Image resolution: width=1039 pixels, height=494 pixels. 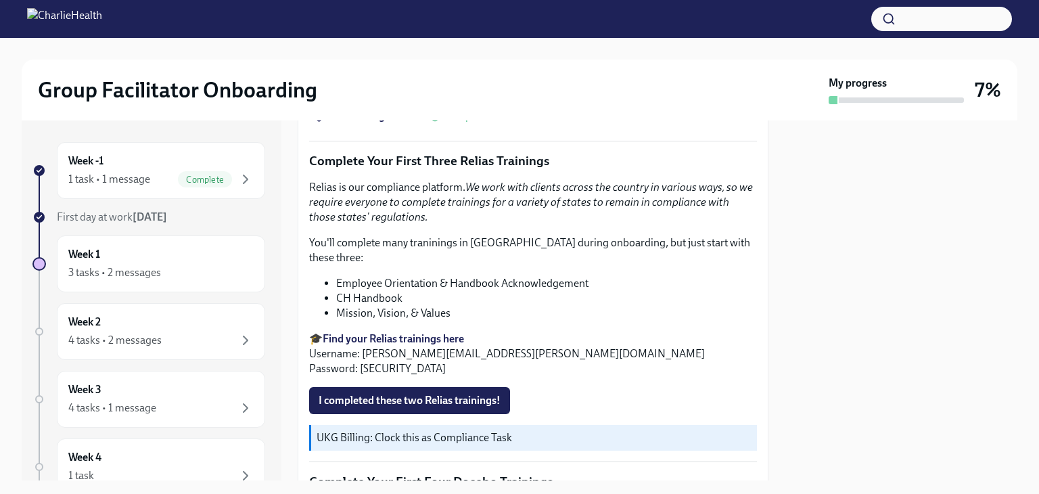 I want to click on li: Employee Orientation & Handbook Acknowledgement, so click(x=547, y=283).